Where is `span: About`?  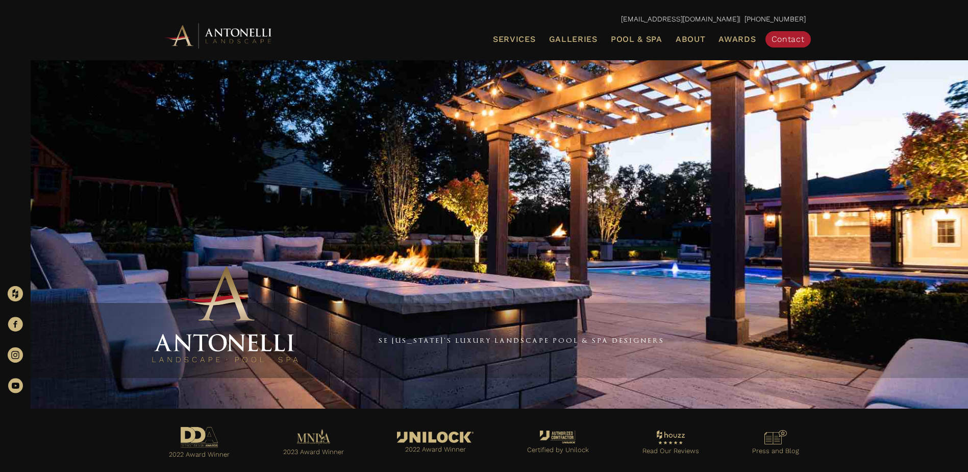
span: About is located at coordinates (691, 39).